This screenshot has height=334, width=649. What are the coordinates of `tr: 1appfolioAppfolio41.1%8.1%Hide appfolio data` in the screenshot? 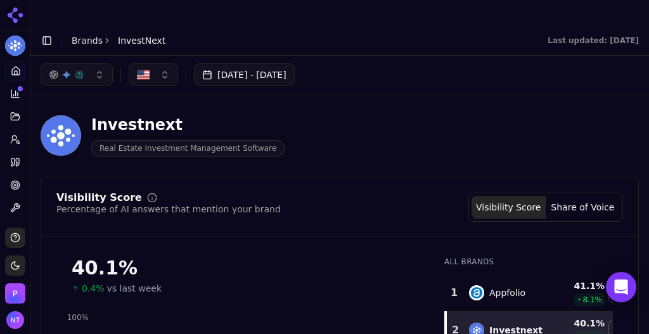 It's located at (537, 293).